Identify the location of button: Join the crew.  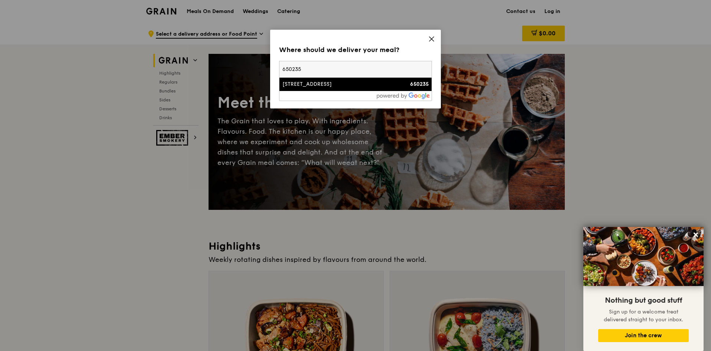
(644, 335).